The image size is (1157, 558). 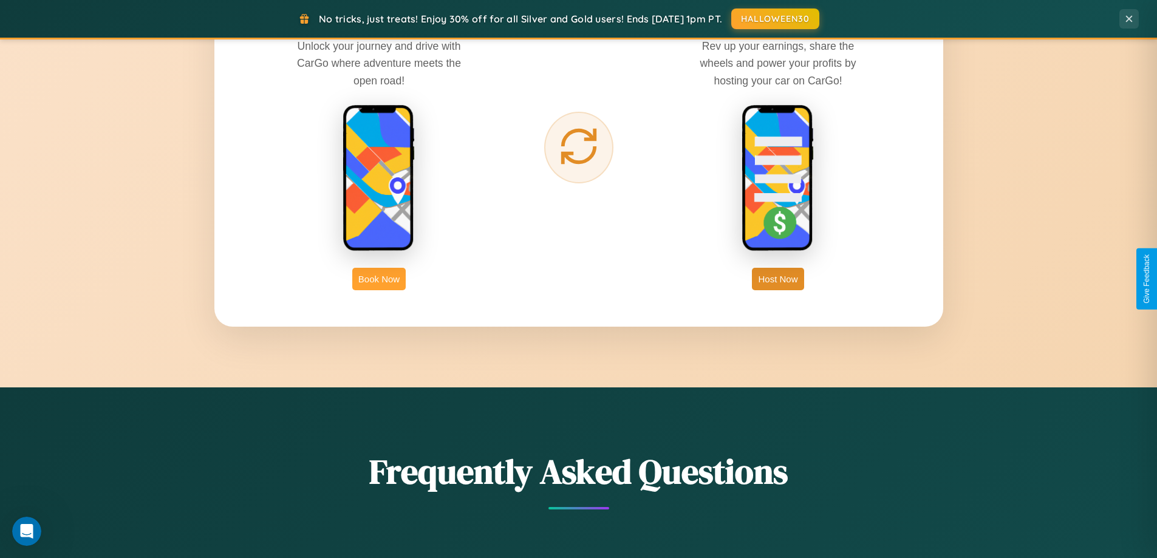 I want to click on button: Host Now, so click(x=778, y=279).